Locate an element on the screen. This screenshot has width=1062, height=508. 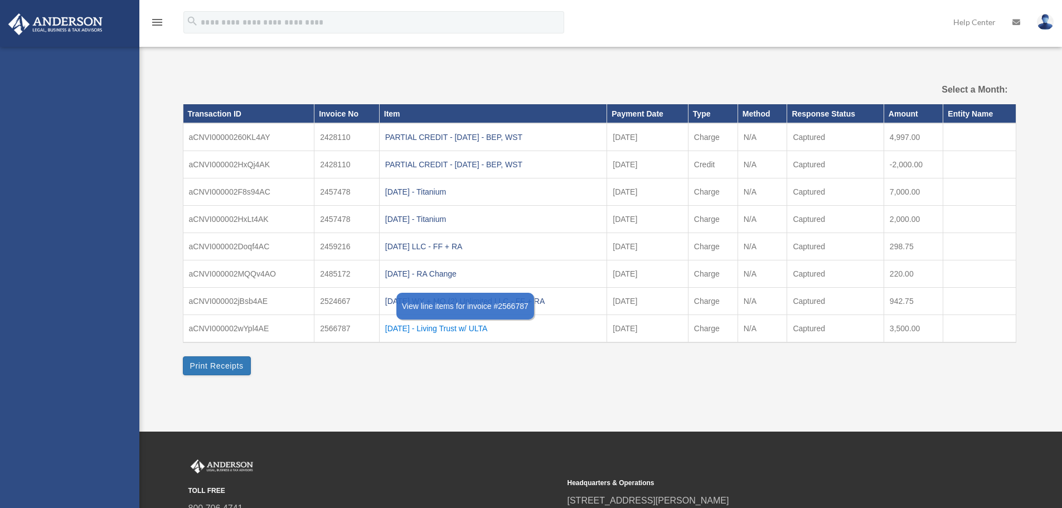
td: aCNVI000002HxLt4AK is located at coordinates (249, 219).